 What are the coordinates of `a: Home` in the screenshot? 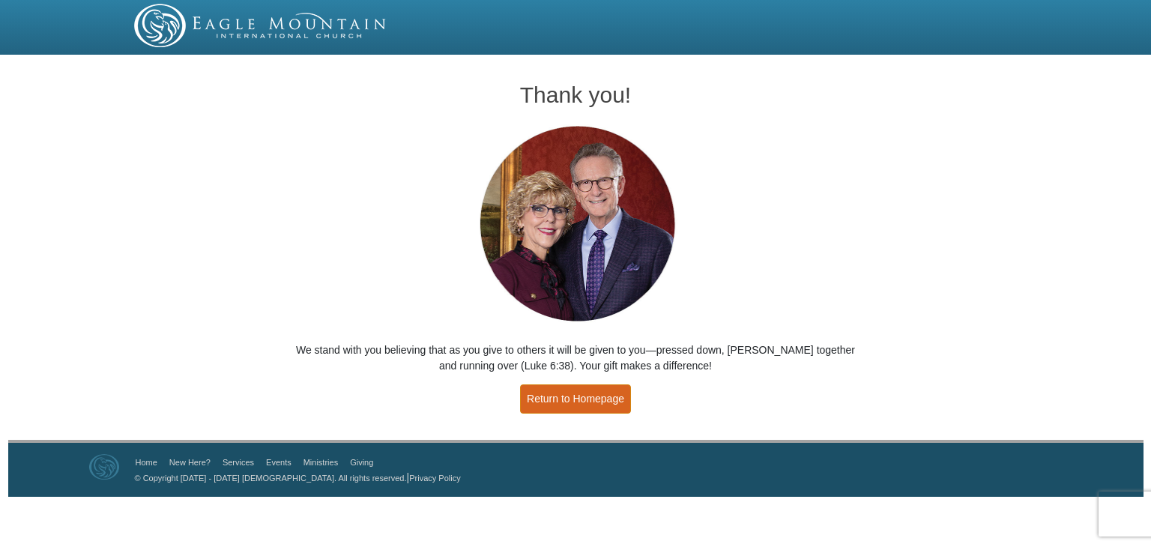 It's located at (146, 462).